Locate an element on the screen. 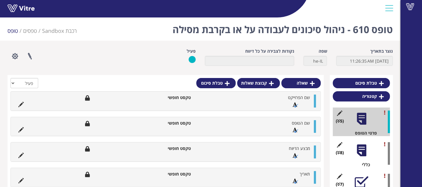  a: שאלה is located at coordinates (301, 83).